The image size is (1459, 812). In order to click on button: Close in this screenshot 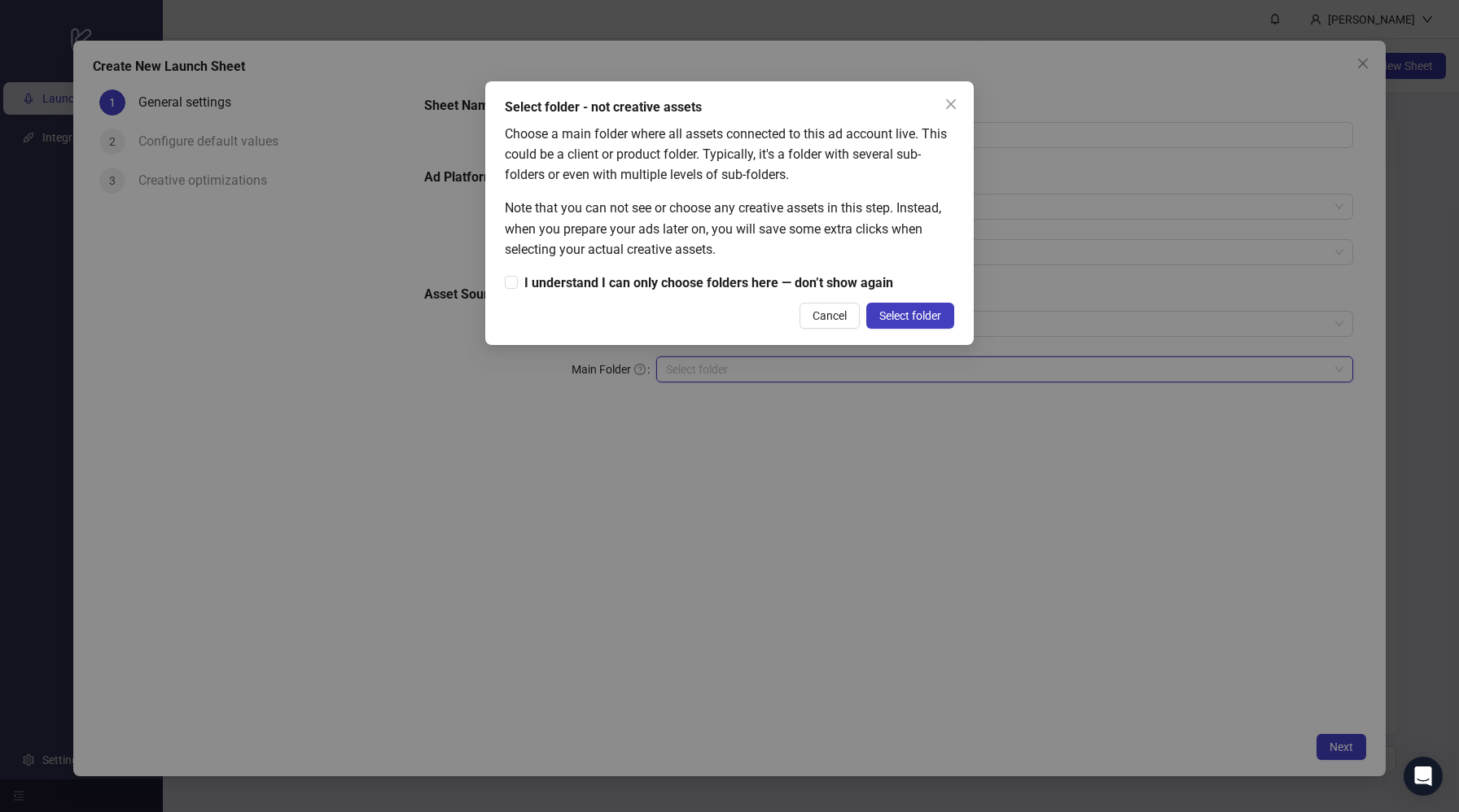, I will do `click(951, 104)`.